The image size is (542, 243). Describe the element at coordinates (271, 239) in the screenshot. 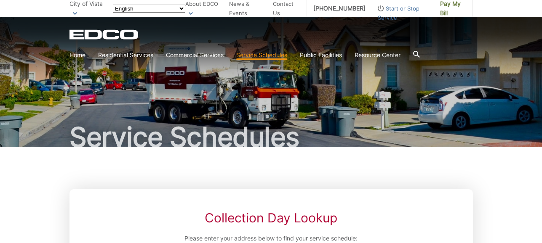

I see `p: Please enter your address below to find your service schedule:` at that location.